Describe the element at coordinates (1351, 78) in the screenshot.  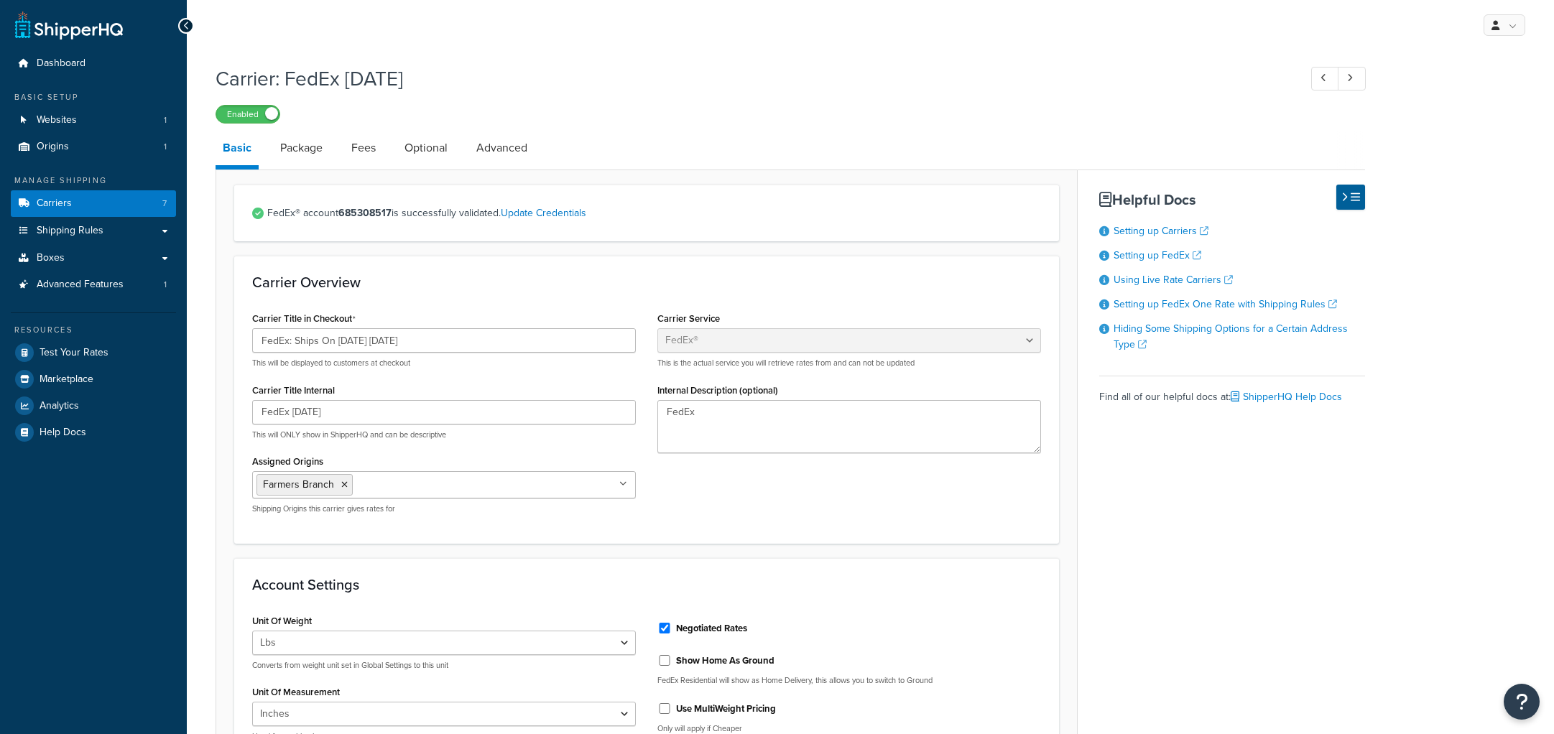
I see `a: Next Record` at that location.